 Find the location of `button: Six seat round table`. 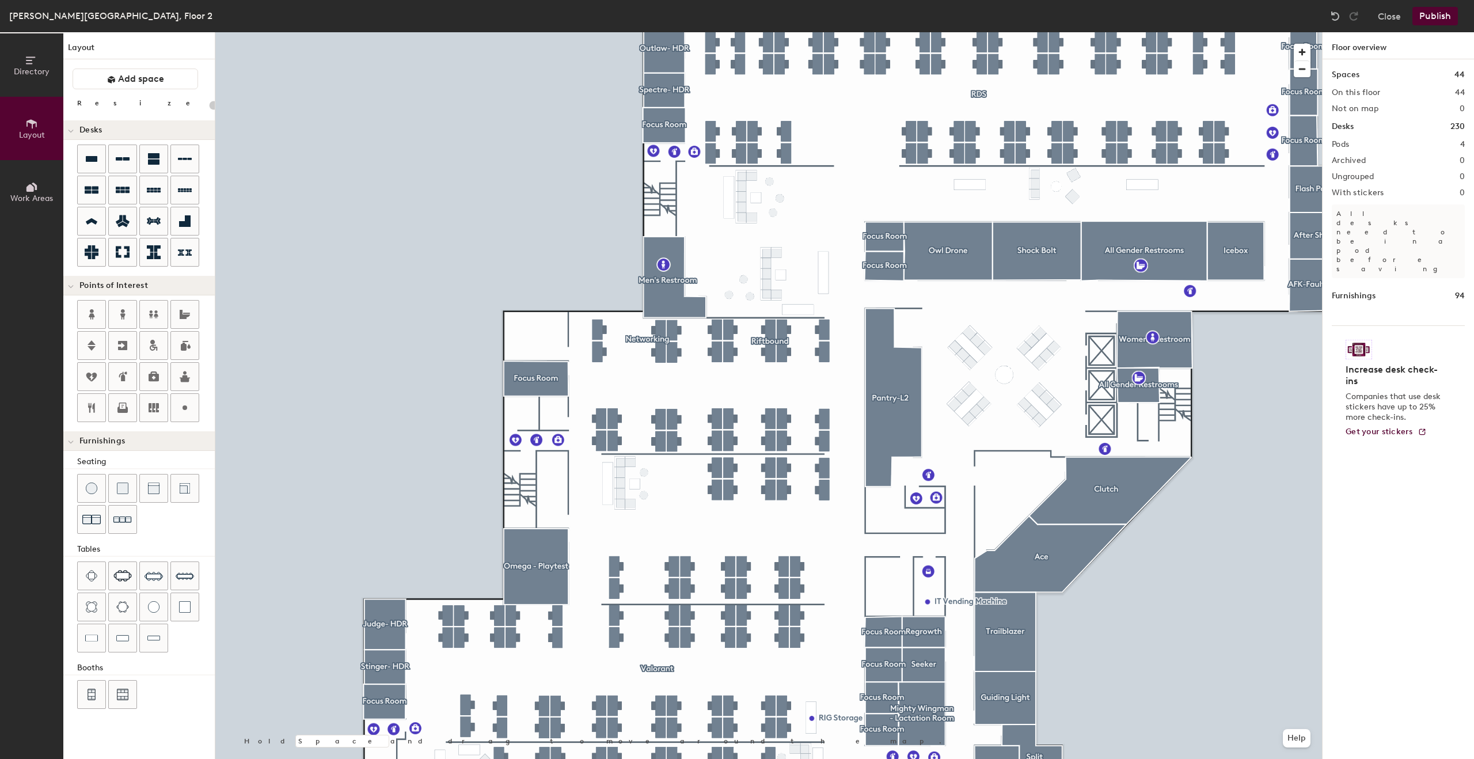

button: Six seat round table is located at coordinates (123, 607).